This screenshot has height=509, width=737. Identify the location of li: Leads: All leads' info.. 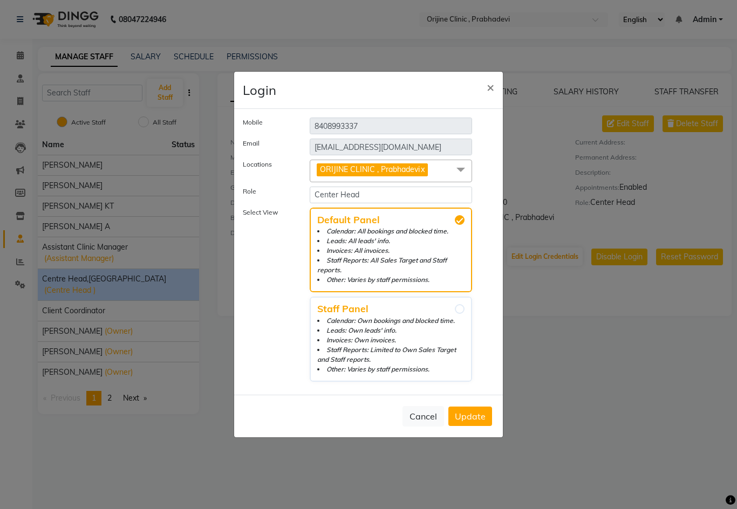
(391, 241).